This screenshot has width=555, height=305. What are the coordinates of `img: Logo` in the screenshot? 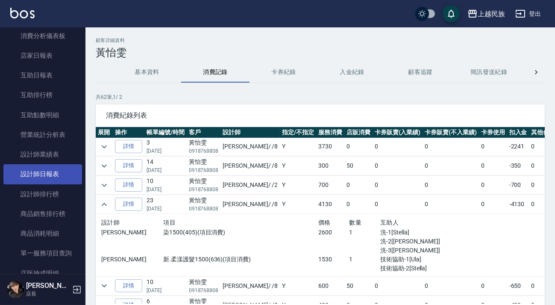 It's located at (22, 13).